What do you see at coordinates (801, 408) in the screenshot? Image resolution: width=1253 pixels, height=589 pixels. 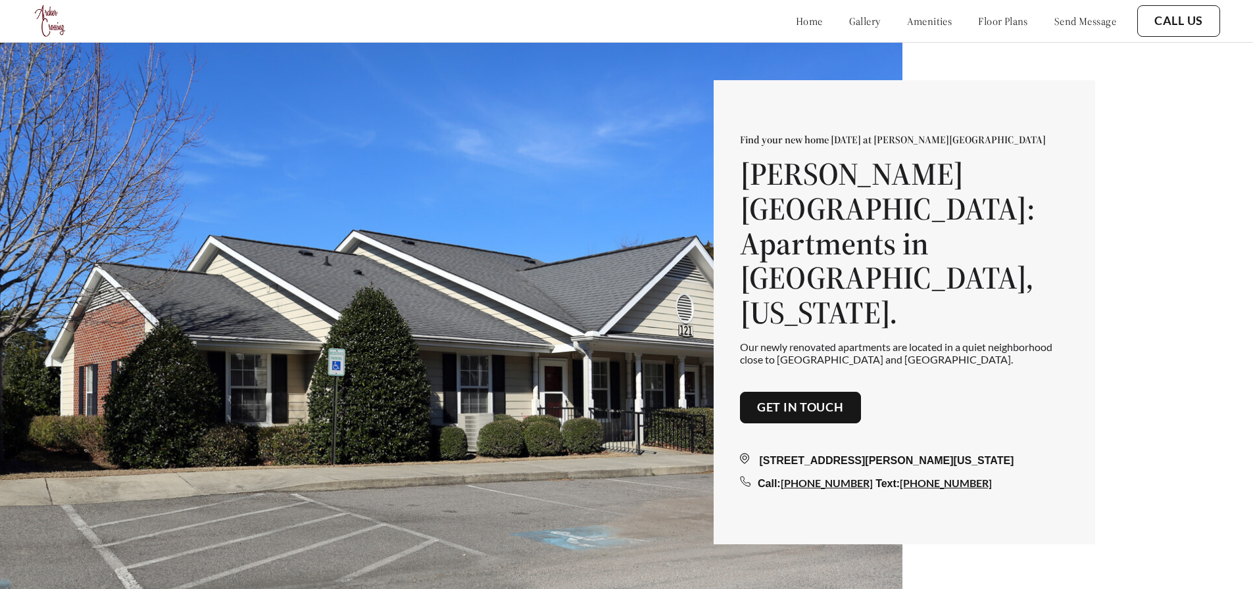 I see `button: Get in touch` at bounding box center [801, 408].